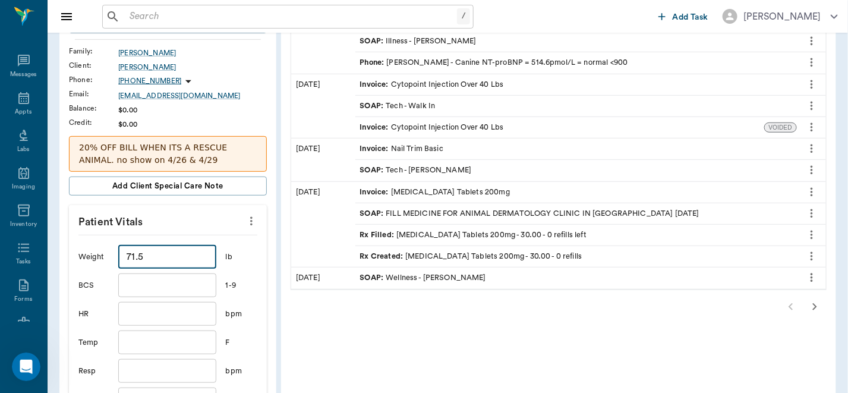 This screenshot has height=393, width=848. Describe the element at coordinates (93, 257) in the screenshot. I see `div: Weight` at that location.